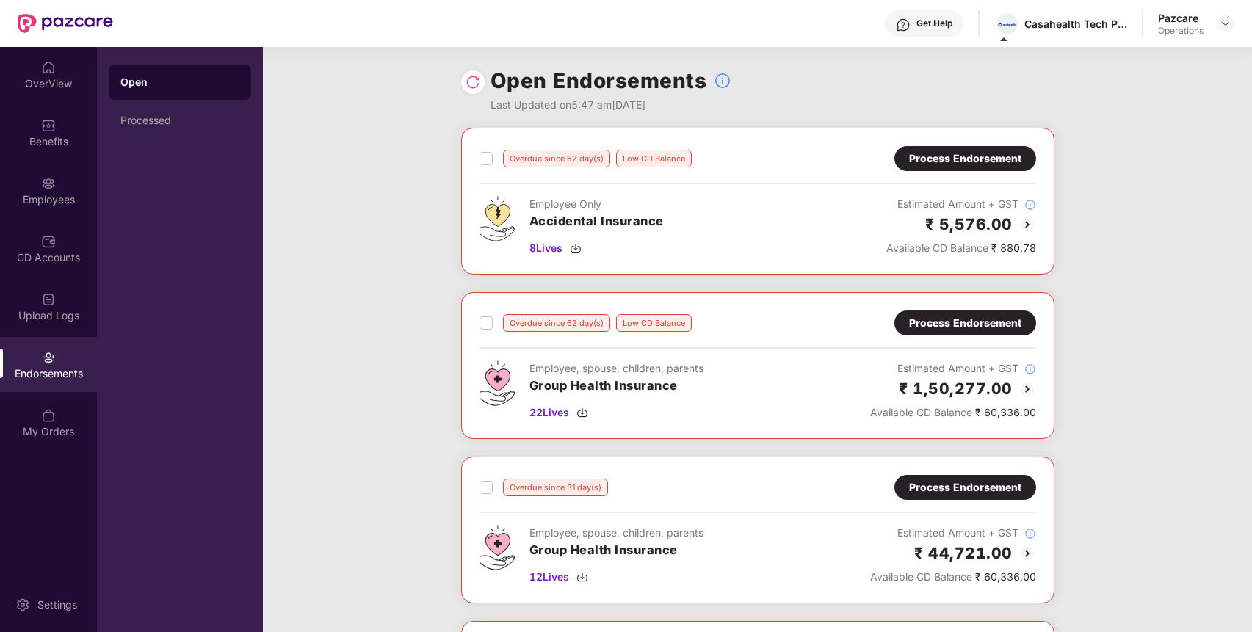 This screenshot has width=1252, height=632. Describe the element at coordinates (546, 248) in the screenshot. I see `span: 8 Lives` at that location.